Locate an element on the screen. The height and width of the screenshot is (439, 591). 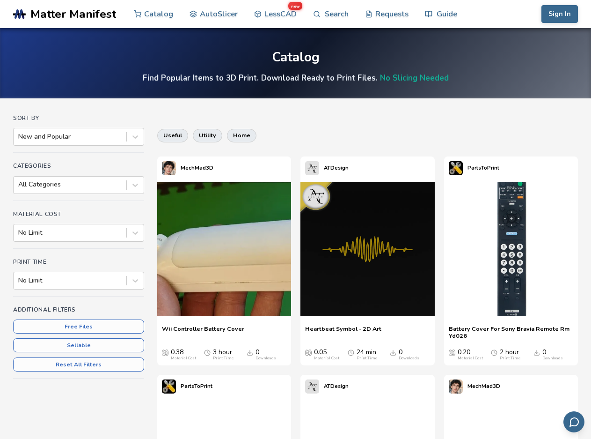
div: 2 hour is located at coordinates (510, 354).